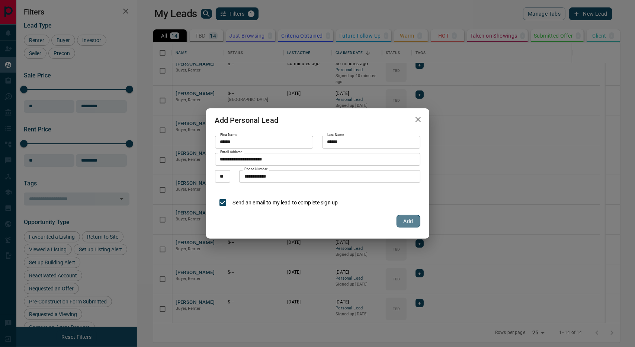 This screenshot has width=635, height=347. Describe the element at coordinates (256, 169) in the screenshot. I see `label: Phone Number` at that location.